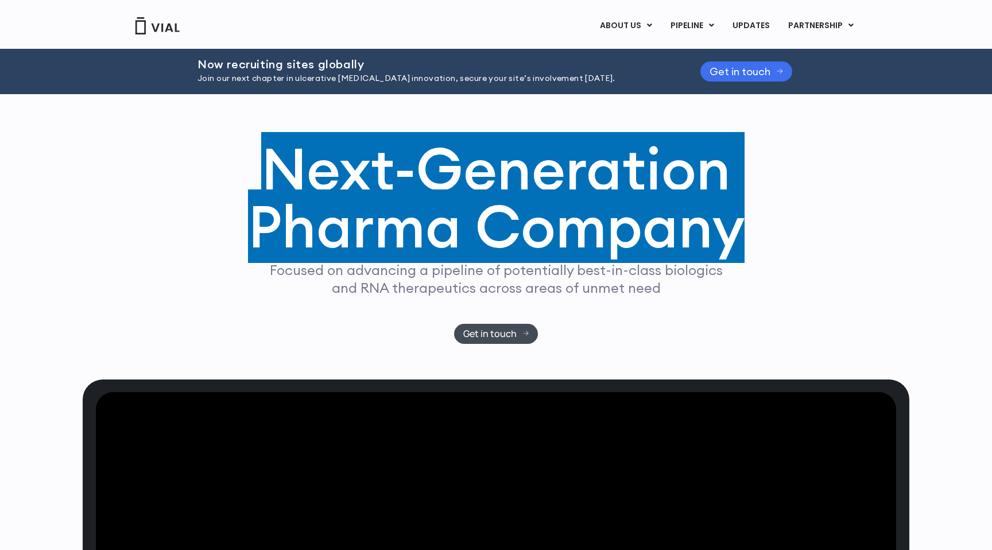 The height and width of the screenshot is (550, 992). Describe the element at coordinates (626, 26) in the screenshot. I see `a: ABOUT USMenu Toggle` at that location.